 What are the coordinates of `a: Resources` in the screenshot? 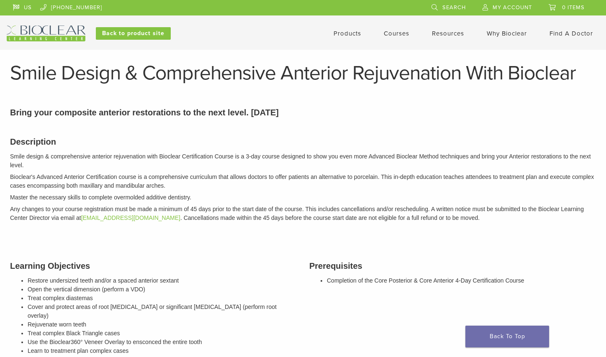 It's located at (448, 33).